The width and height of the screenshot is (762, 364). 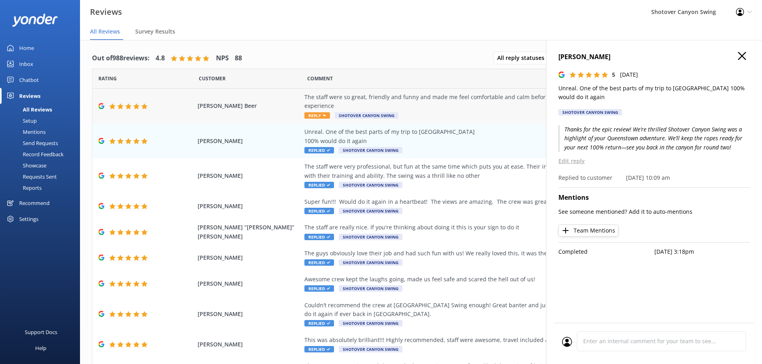 I want to click on div: Mentions, so click(x=25, y=132).